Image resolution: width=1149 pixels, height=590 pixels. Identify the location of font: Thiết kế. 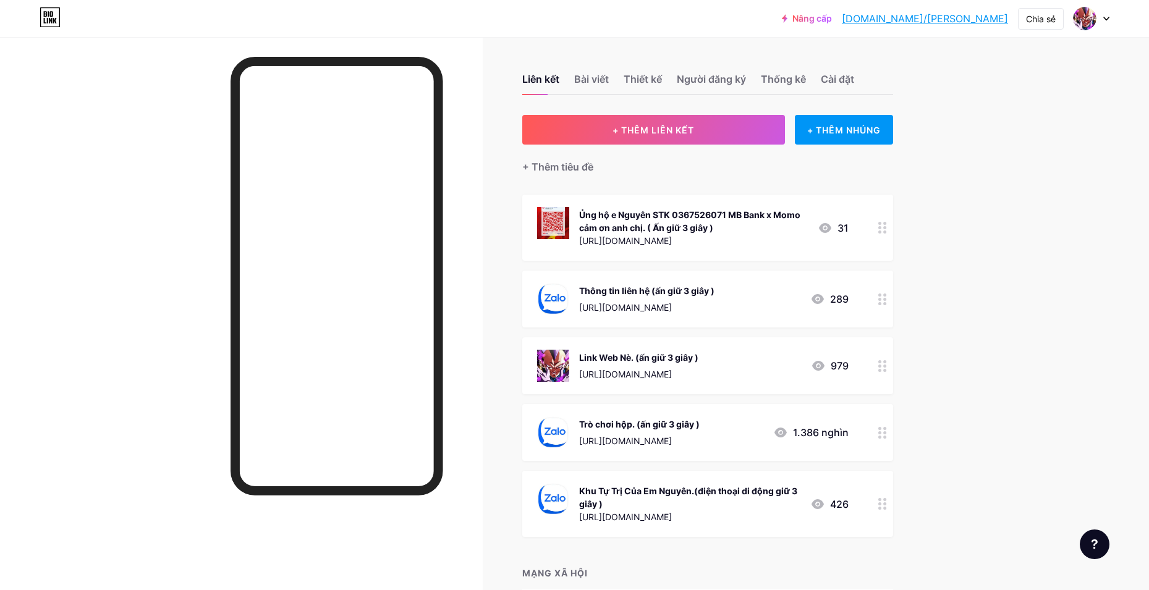
(643, 79).